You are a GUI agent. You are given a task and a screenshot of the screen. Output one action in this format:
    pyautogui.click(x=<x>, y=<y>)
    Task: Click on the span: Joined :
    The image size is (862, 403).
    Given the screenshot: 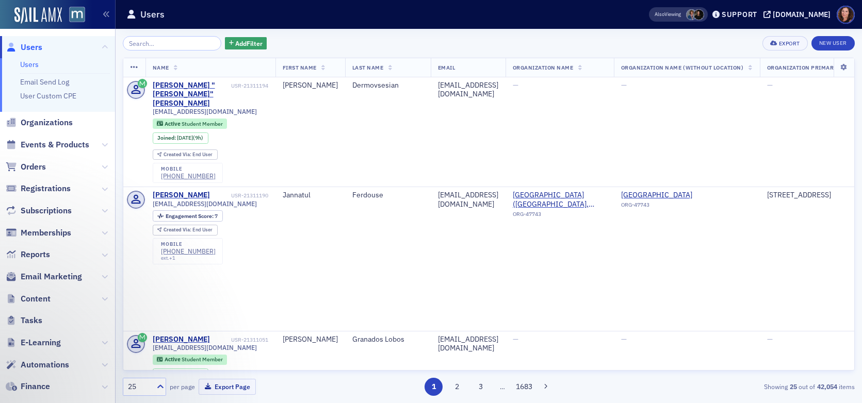 What is the action you would take?
    pyautogui.click(x=167, y=138)
    